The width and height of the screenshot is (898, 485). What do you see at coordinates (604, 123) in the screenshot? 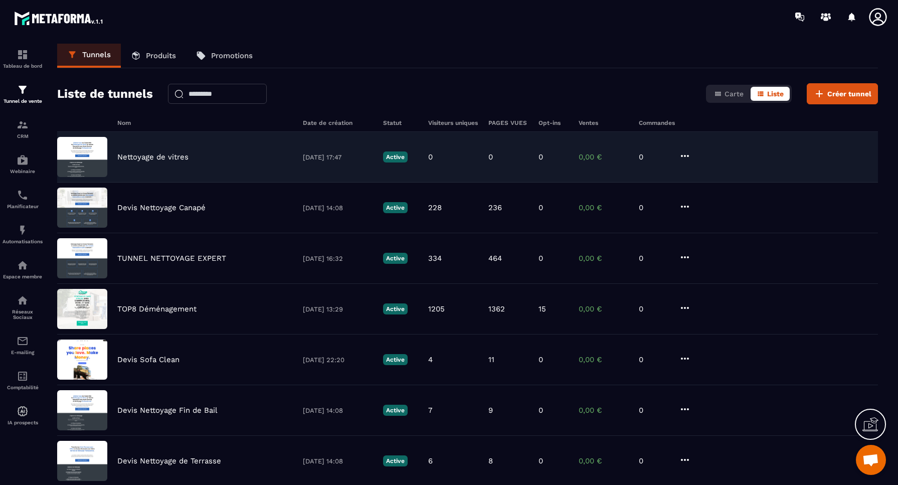
I see `h6: Ventes` at bounding box center [604, 123].